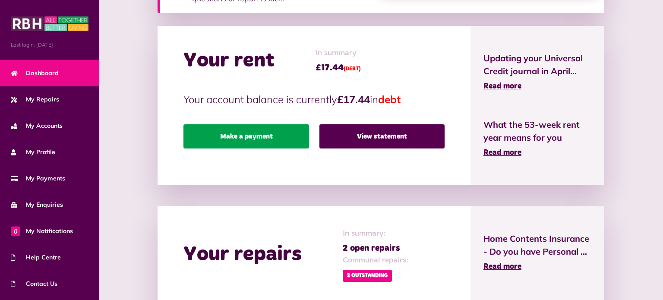  What do you see at coordinates (352, 69) in the screenshot?
I see `span: (DEBT)` at bounding box center [352, 69].